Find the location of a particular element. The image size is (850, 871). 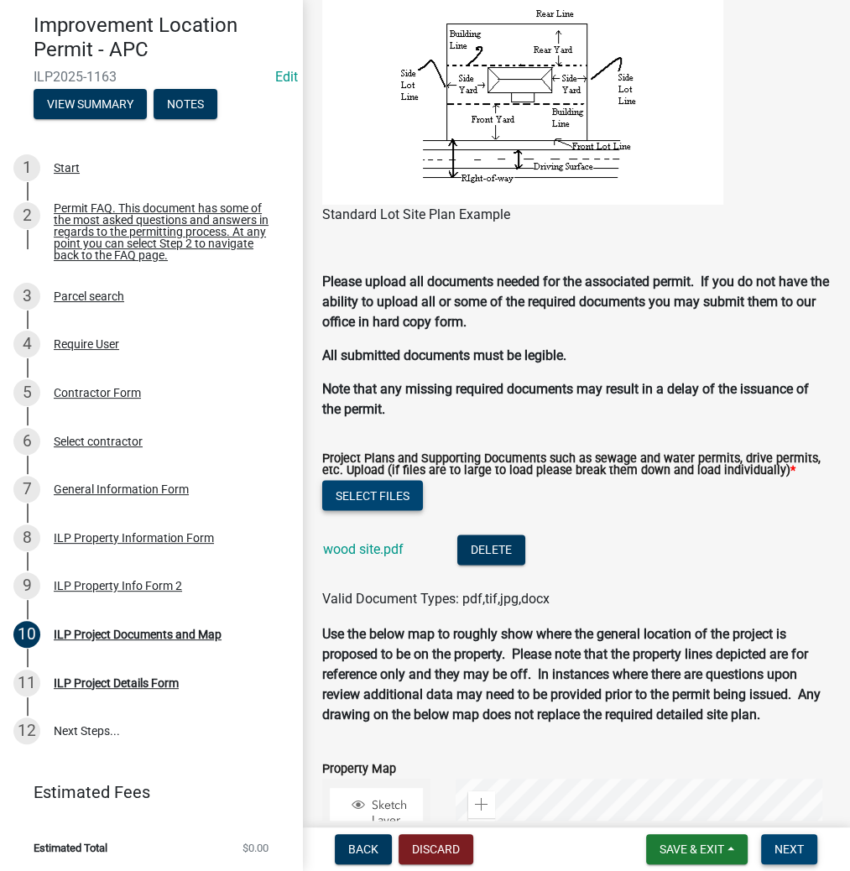

strong: All submitted documents must be legible. is located at coordinates (444, 355).